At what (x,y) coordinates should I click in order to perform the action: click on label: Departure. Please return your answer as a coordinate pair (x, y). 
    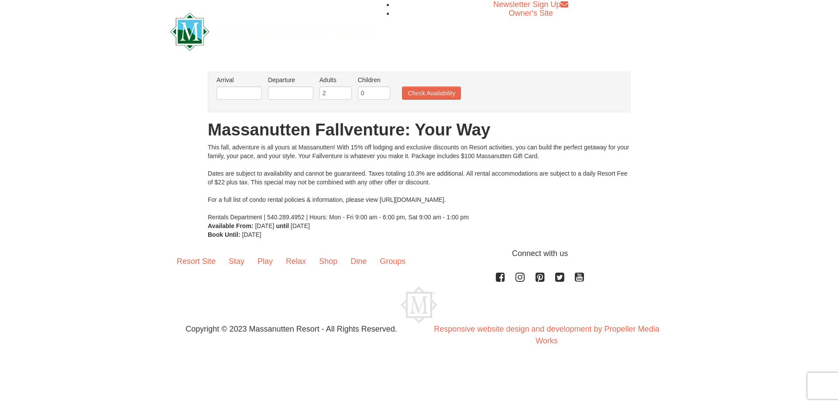
    Looking at the image, I should click on (291, 80).